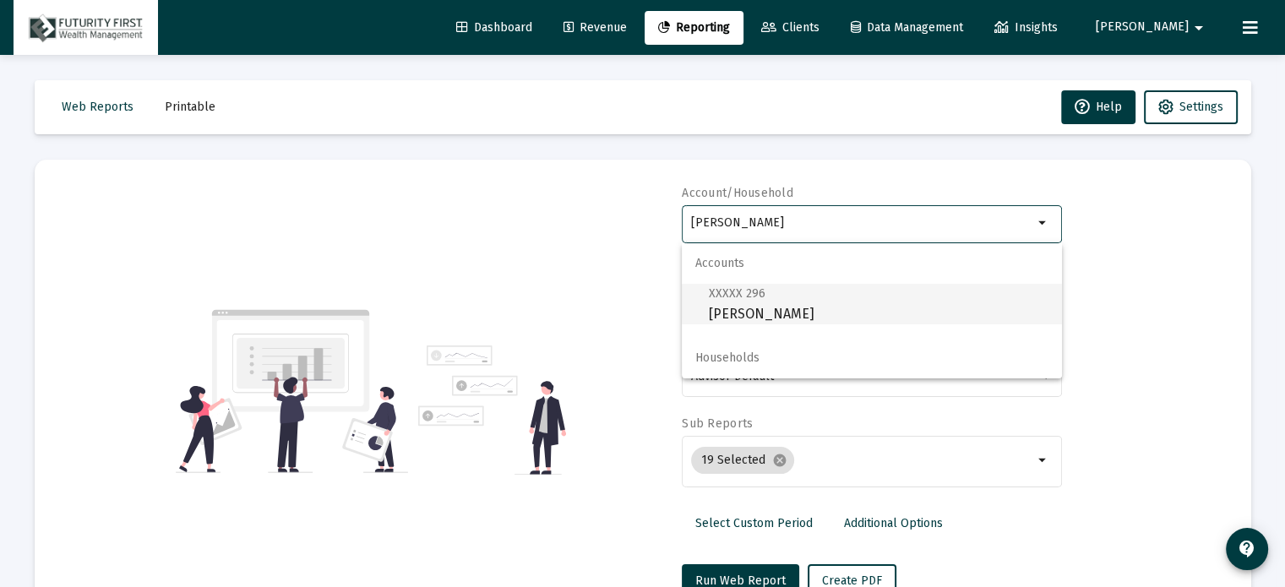 The height and width of the screenshot is (587, 1285). What do you see at coordinates (862, 460) in the screenshot?
I see `mat-chip-list: Selection` at bounding box center [862, 460].